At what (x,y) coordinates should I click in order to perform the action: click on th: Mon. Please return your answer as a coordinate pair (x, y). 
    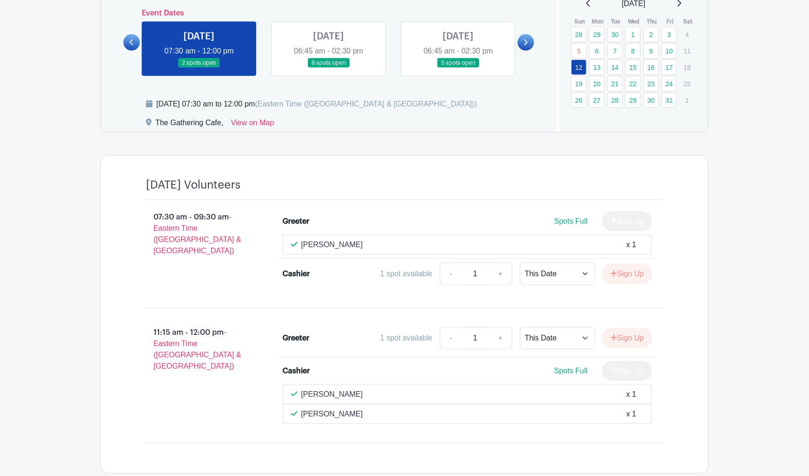
    Looking at the image, I should click on (597, 22).